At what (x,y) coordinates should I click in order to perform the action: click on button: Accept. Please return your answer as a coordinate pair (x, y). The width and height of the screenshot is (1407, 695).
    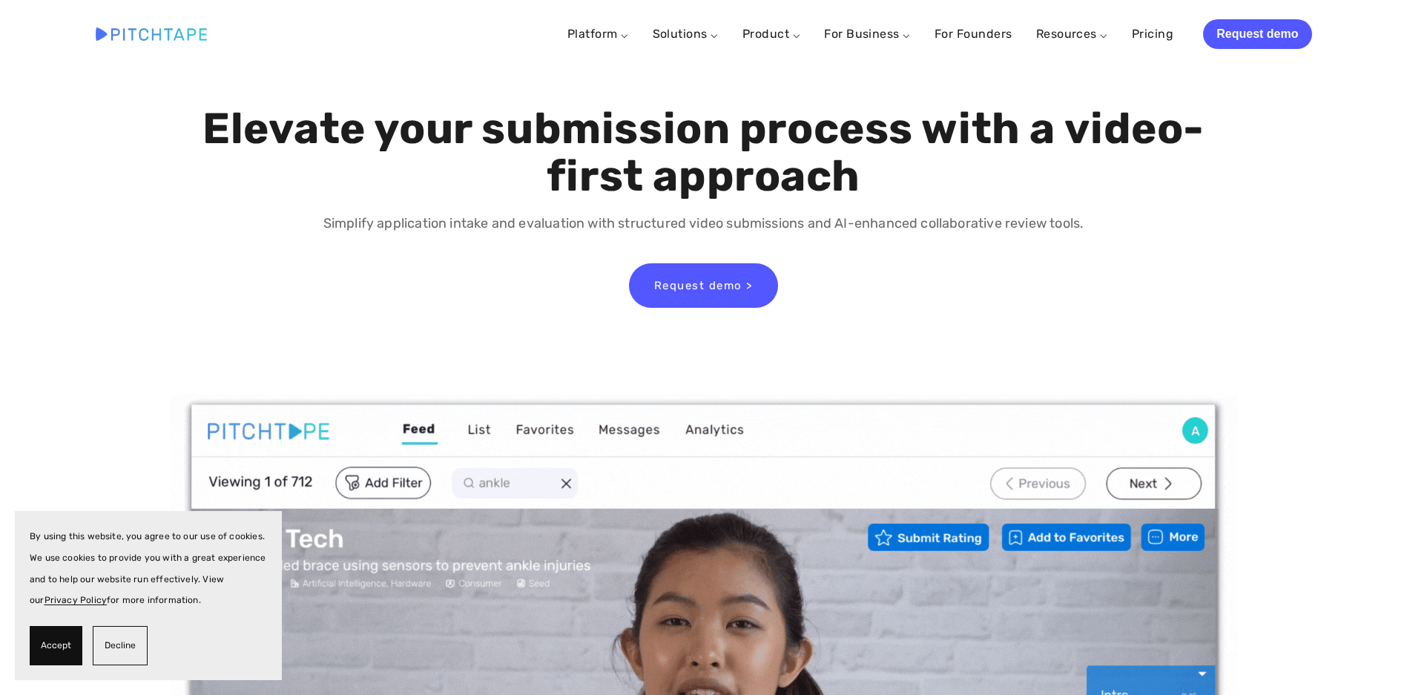
    Looking at the image, I should click on (56, 645).